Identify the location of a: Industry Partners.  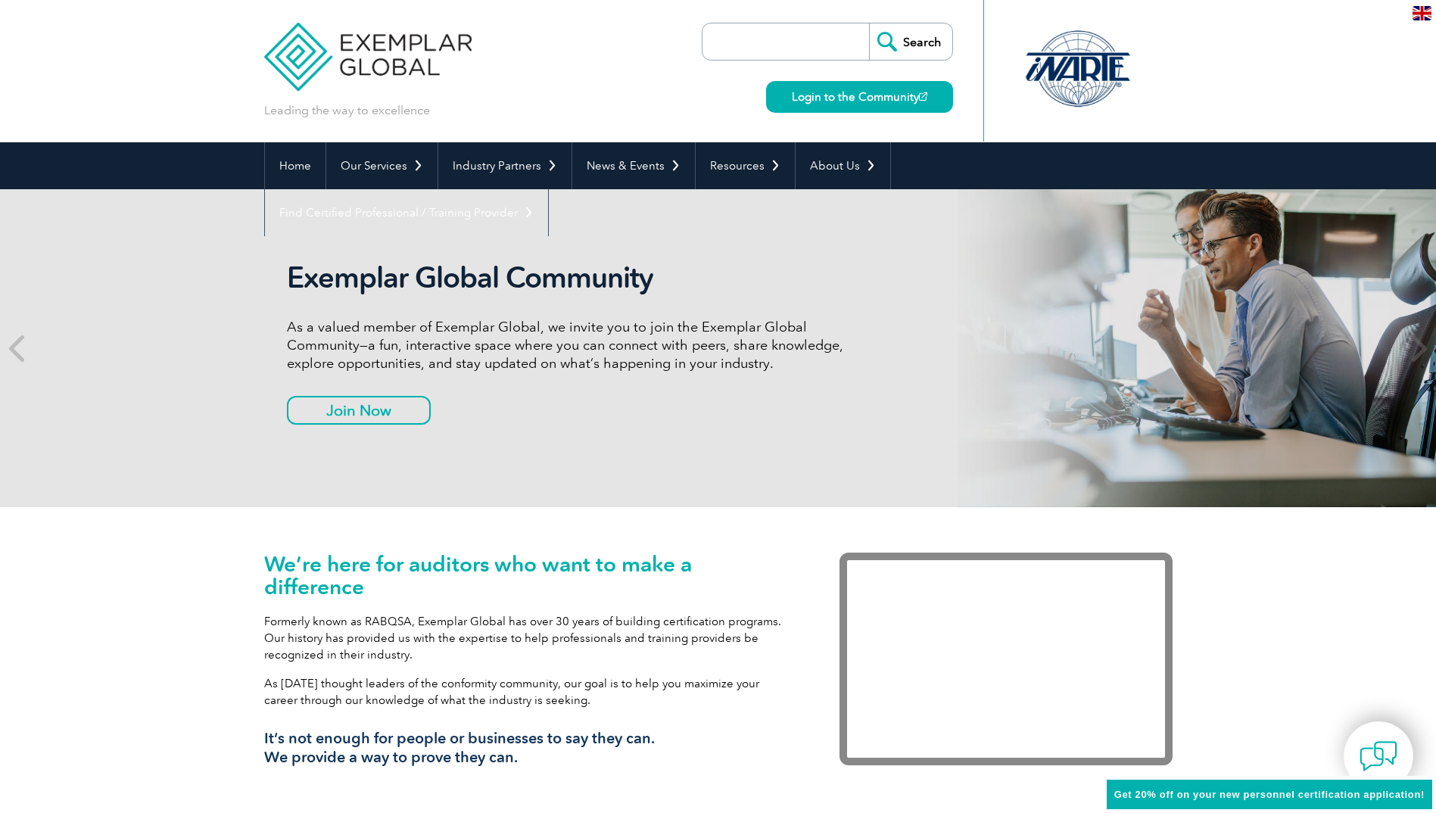
(505, 166).